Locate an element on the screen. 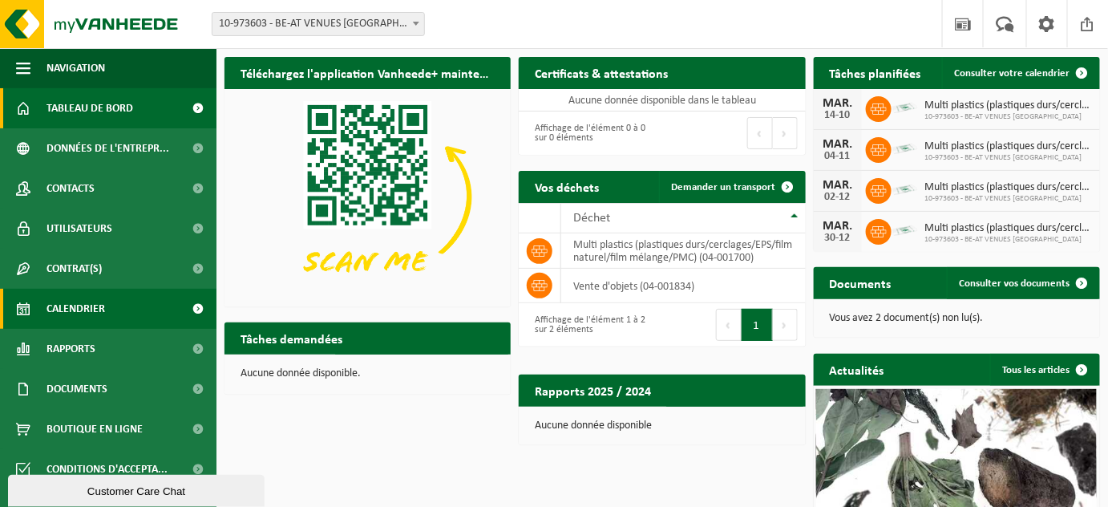  span: Données de l'entrepr... is located at coordinates (107, 148).